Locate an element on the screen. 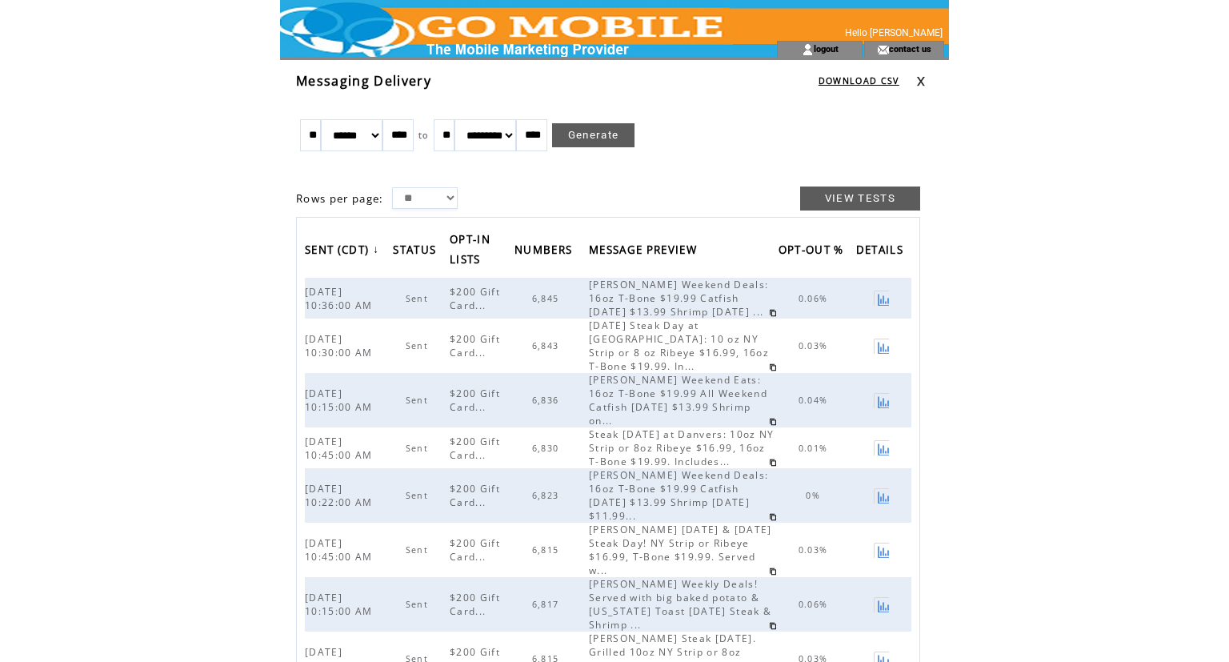 The image size is (1229, 662). span: Messaging Delivery is located at coordinates (363, 81).